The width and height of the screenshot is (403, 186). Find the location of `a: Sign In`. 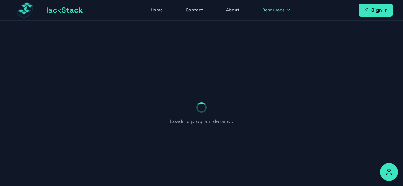

a: Sign In is located at coordinates (375, 10).